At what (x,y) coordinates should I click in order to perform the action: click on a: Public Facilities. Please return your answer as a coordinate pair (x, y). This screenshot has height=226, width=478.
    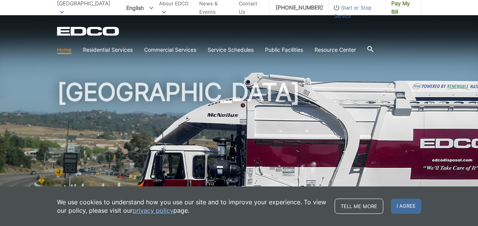
    Looking at the image, I should click on (284, 50).